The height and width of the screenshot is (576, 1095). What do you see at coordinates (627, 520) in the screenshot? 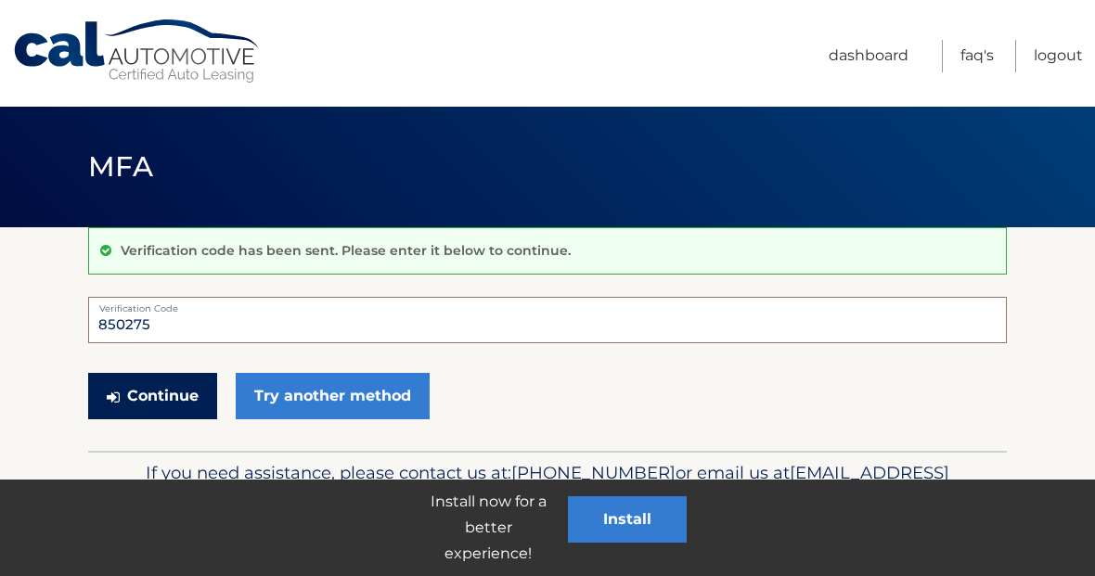
I see `button: Install` at bounding box center [627, 520].